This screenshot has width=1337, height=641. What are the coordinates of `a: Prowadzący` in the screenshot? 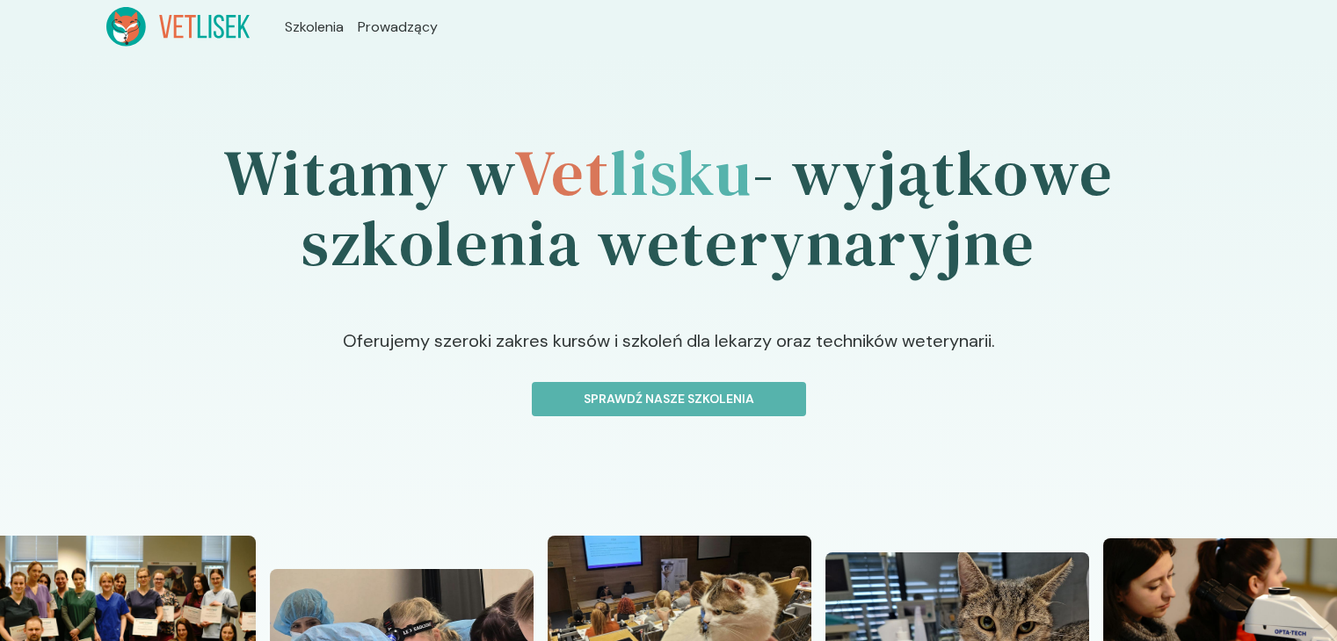 It's located at (397, 27).